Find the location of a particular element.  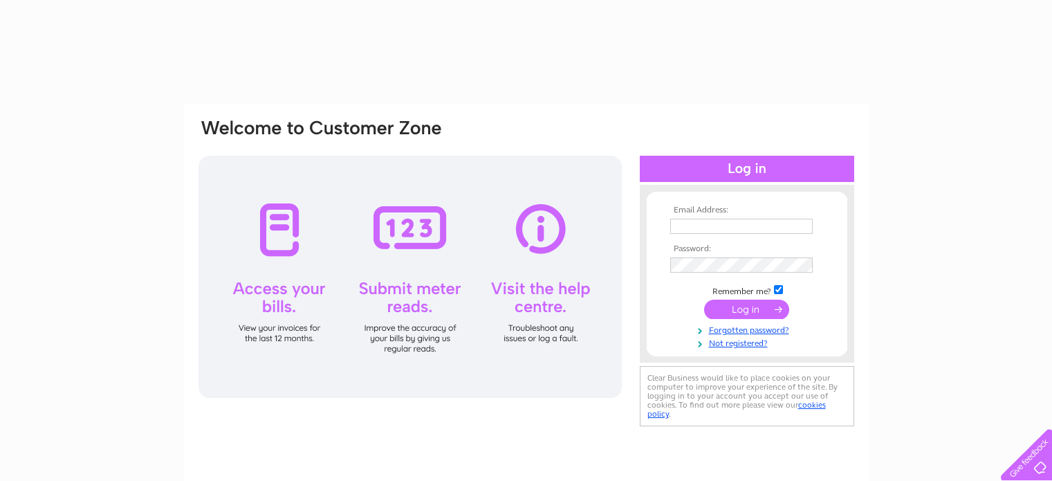

th: Password: is located at coordinates (747, 249).